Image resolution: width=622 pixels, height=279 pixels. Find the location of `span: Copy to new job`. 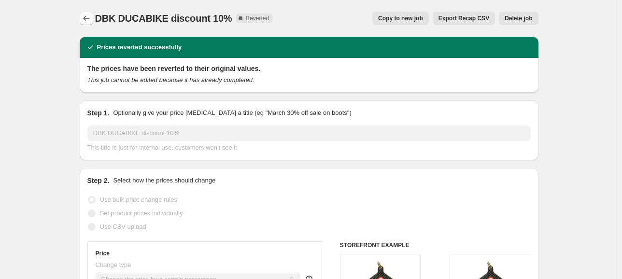

span: Copy to new job is located at coordinates (400, 18).